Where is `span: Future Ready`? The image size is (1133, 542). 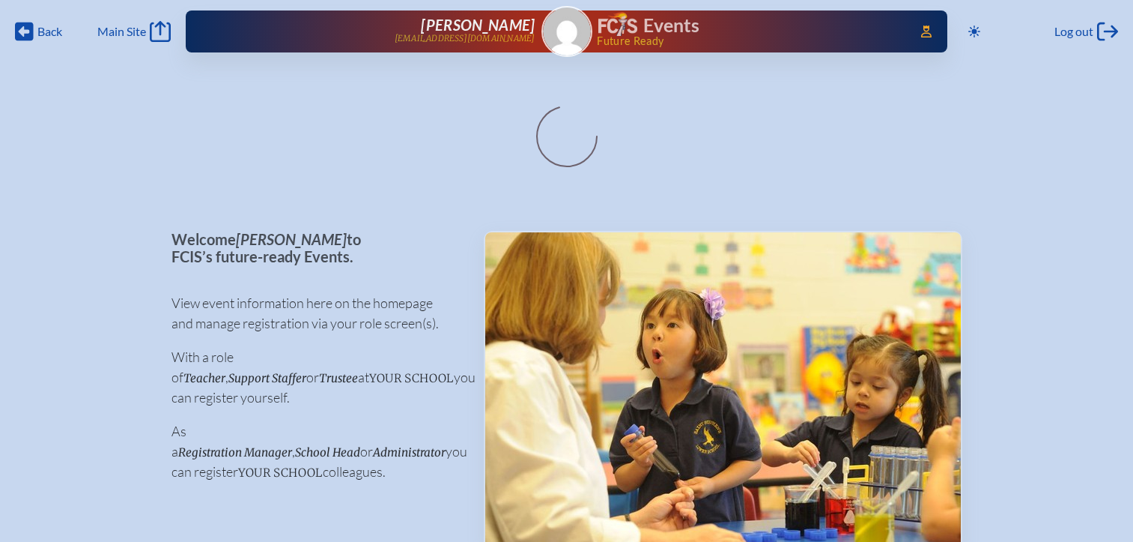
span: Future Ready is located at coordinates (748, 41).